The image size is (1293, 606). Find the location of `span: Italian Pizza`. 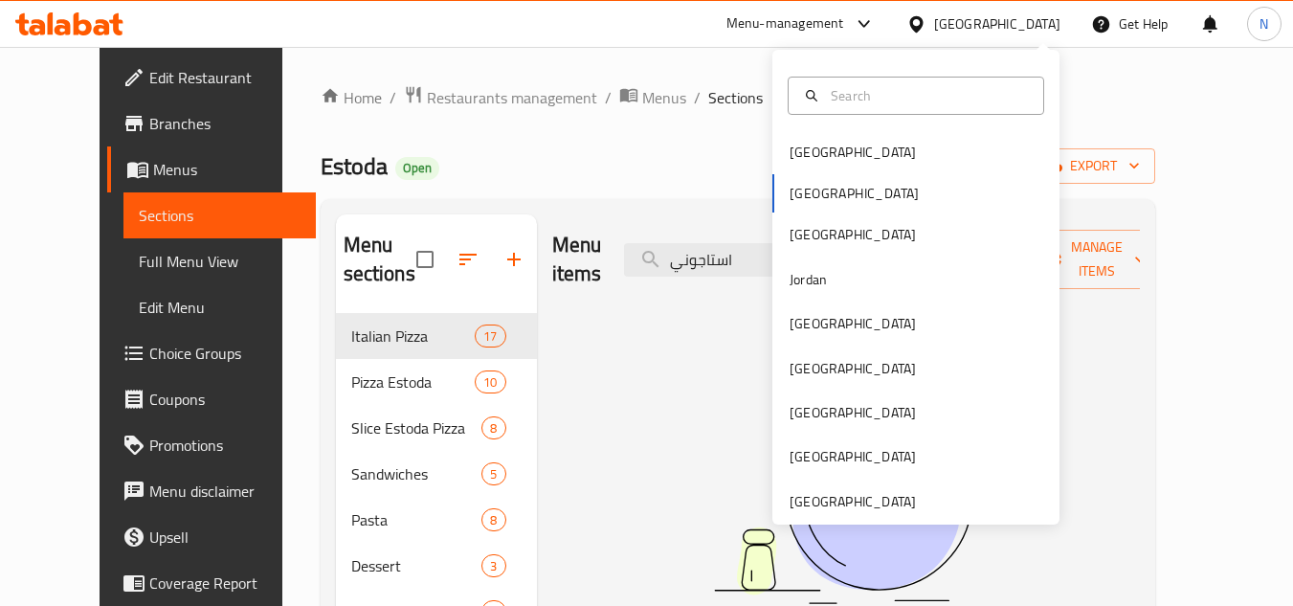

span: Italian Pizza is located at coordinates (414, 336).